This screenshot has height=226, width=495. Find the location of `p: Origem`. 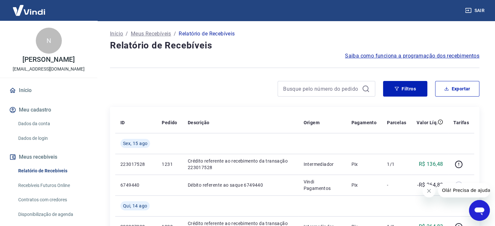

p: Origem is located at coordinates (312, 123).